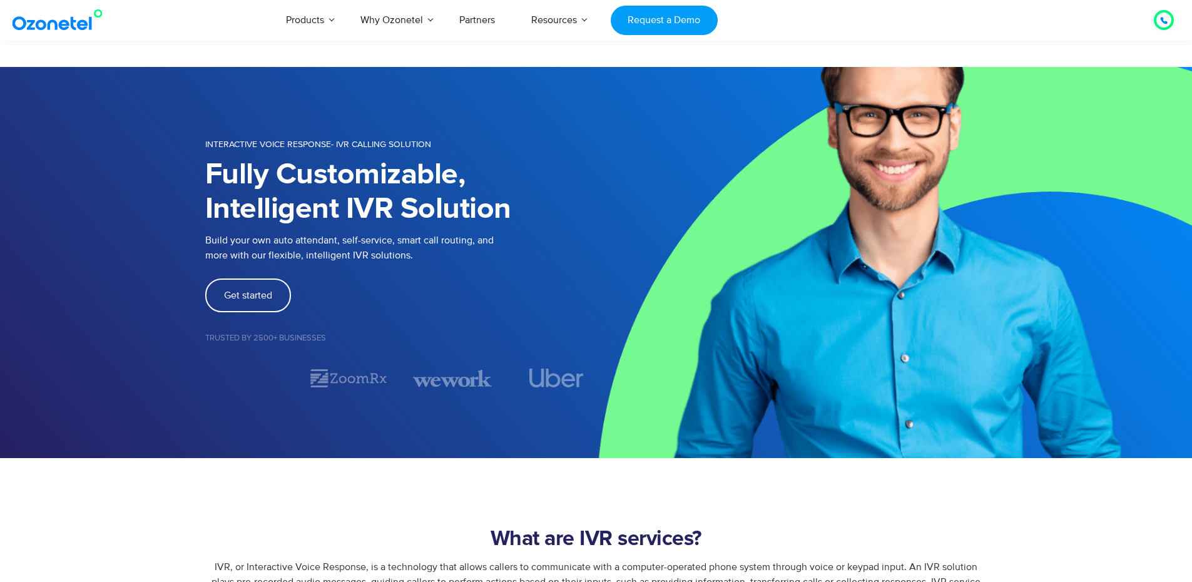 Image resolution: width=1192 pixels, height=582 pixels. Describe the element at coordinates (248, 295) in the screenshot. I see `span: Get started` at that location.